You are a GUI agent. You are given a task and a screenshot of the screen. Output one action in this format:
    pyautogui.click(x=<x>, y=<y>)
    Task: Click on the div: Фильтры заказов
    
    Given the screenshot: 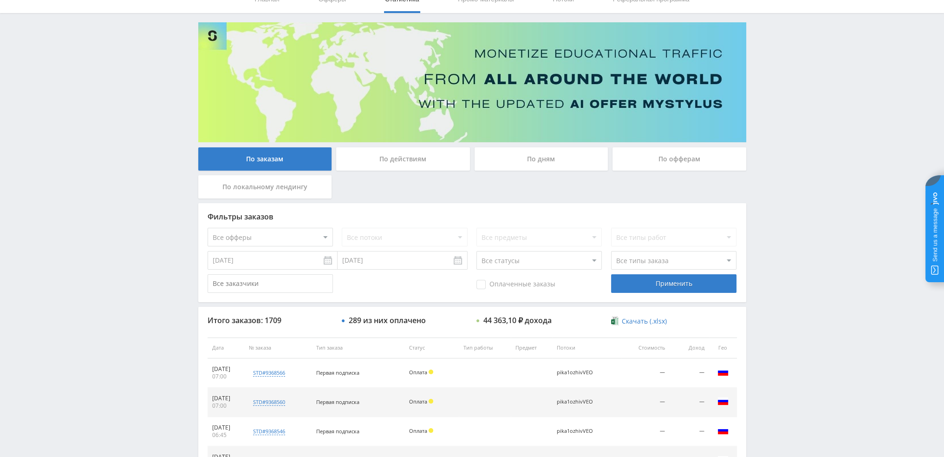 What is the action you would take?
    pyautogui.click(x=472, y=216)
    